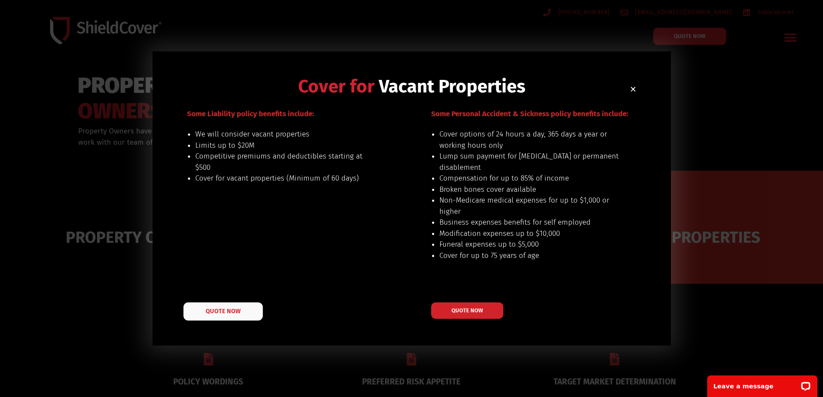 This screenshot has width=823, height=397. Describe the element at coordinates (529, 256) in the screenshot. I see `li: Cover for up to 75 years of age` at that location.